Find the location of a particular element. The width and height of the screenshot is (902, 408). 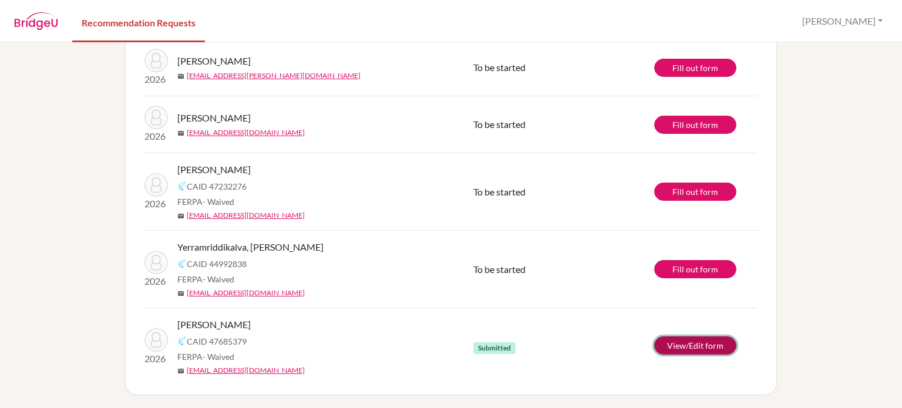

span: CAID 44992838 is located at coordinates (217, 264).